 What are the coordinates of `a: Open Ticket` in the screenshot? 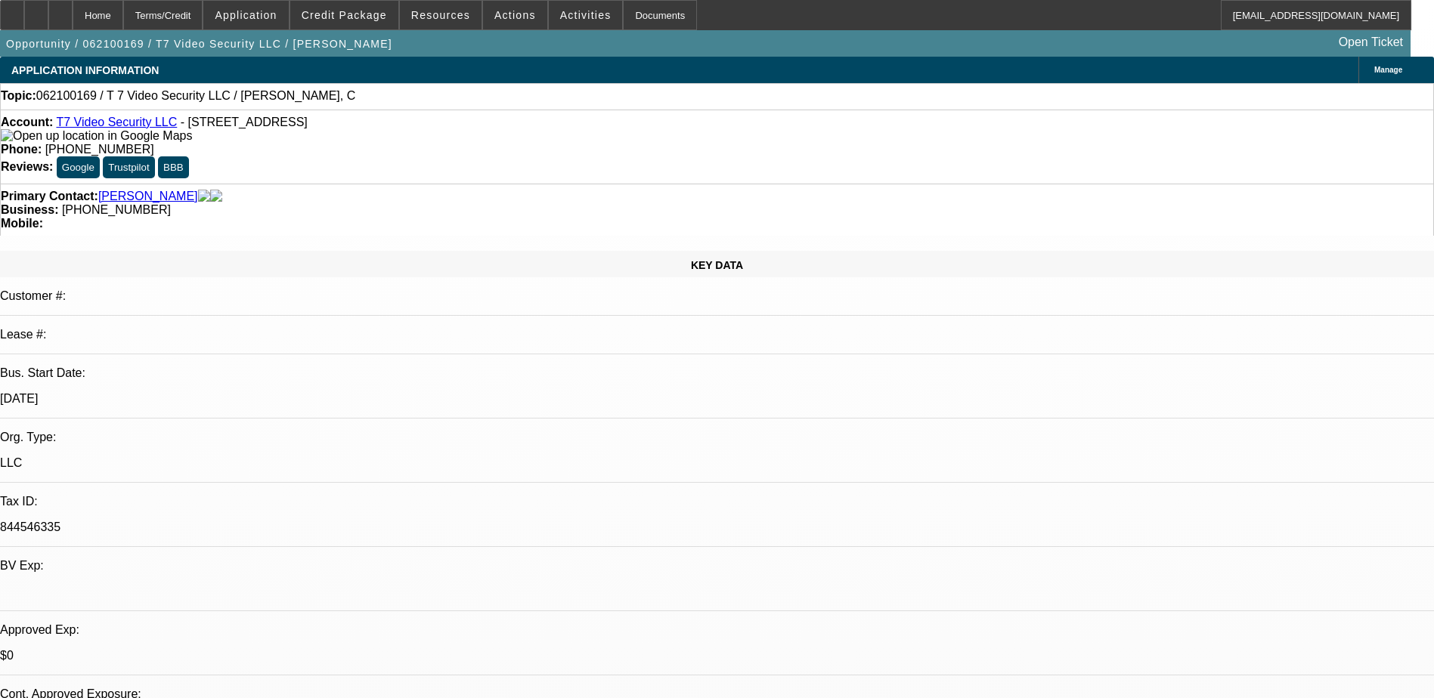 It's located at (1370, 42).